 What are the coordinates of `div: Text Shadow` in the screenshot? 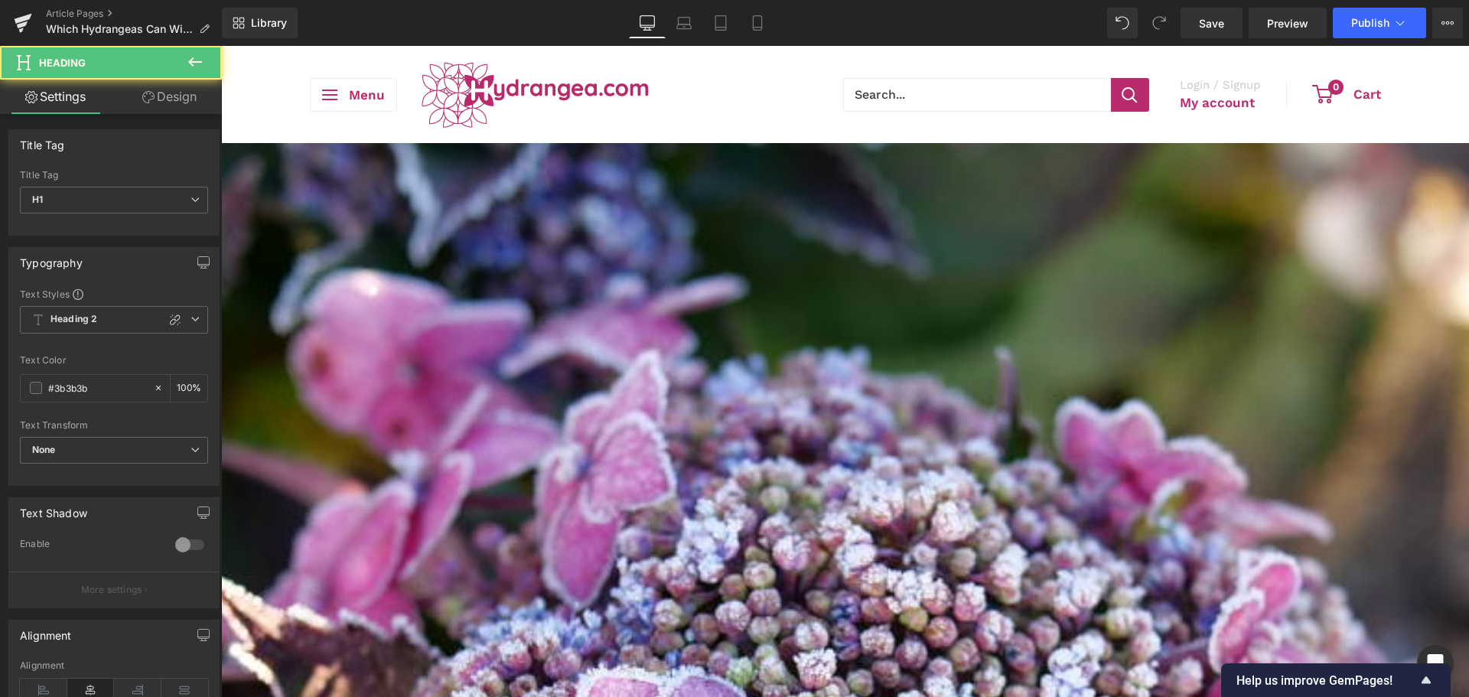 It's located at (54, 509).